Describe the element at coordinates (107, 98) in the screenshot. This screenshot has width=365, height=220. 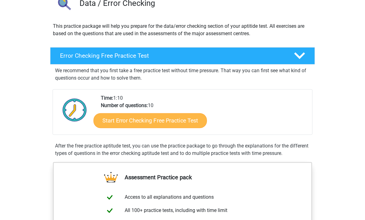
I see `b: Time:` at that location.